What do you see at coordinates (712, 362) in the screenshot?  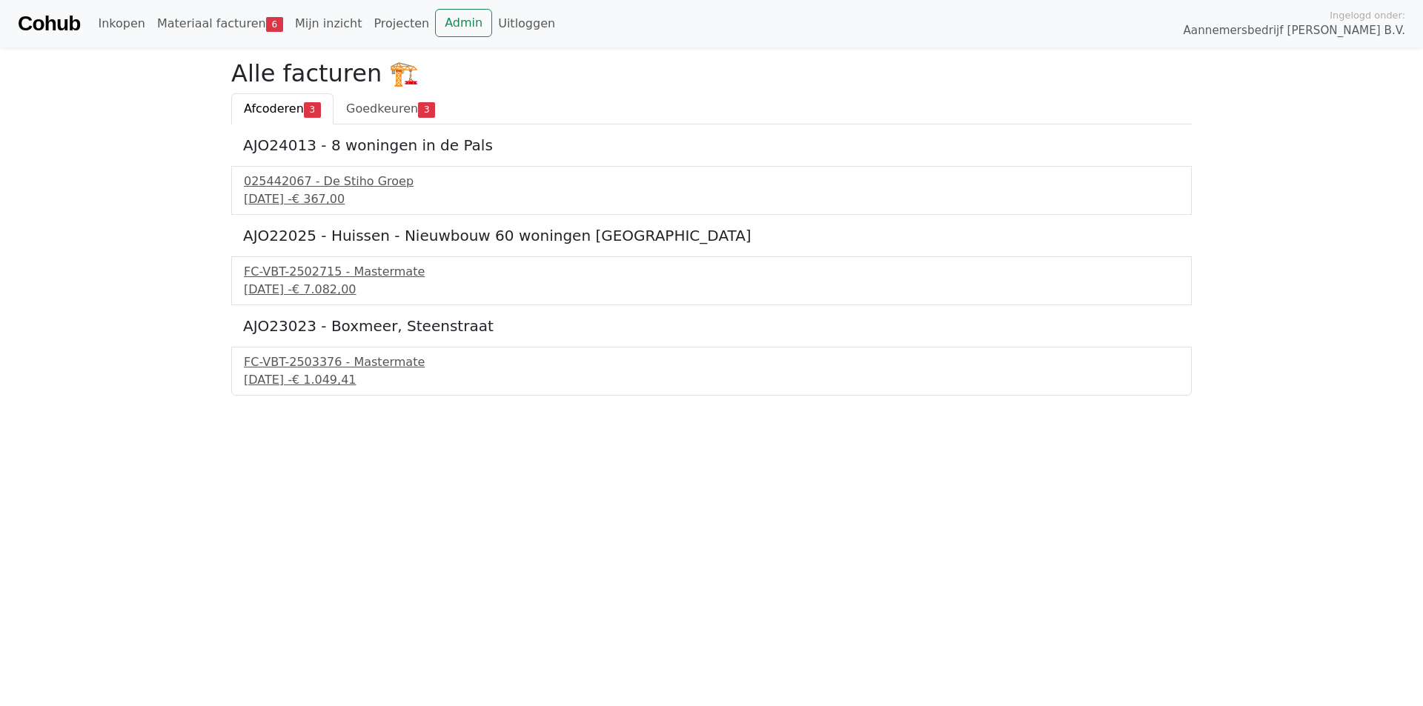 I see `div: FC-VBT-2503376 - Mastermate` at bounding box center [712, 362].